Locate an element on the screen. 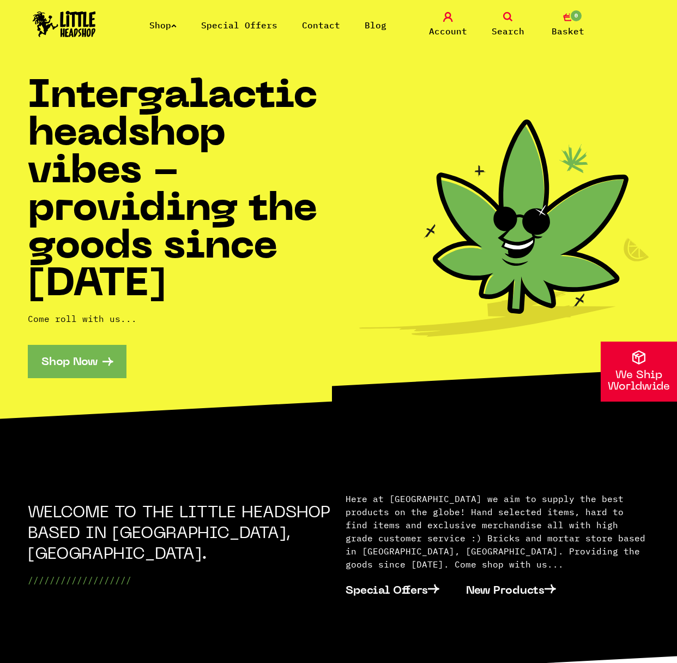 The width and height of the screenshot is (677, 663). span: 0 is located at coordinates (576, 16).